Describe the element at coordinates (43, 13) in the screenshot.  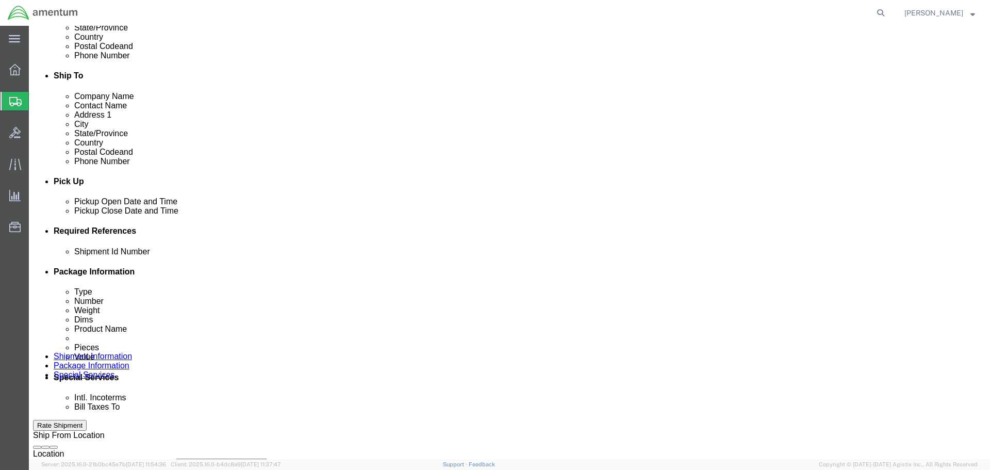
I see `img: logo` at that location.